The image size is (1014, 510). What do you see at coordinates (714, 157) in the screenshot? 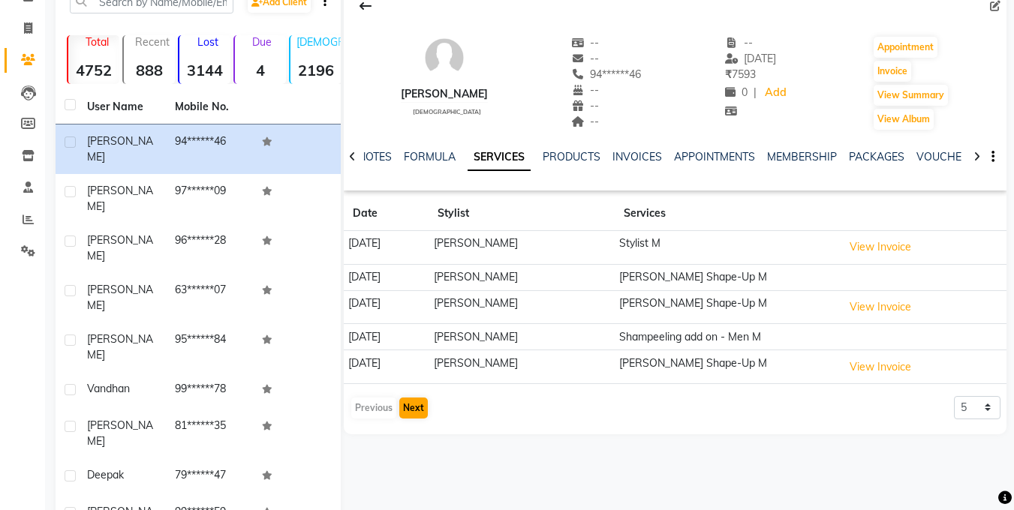
I see `a: APPOINTMENTS` at bounding box center [714, 157].